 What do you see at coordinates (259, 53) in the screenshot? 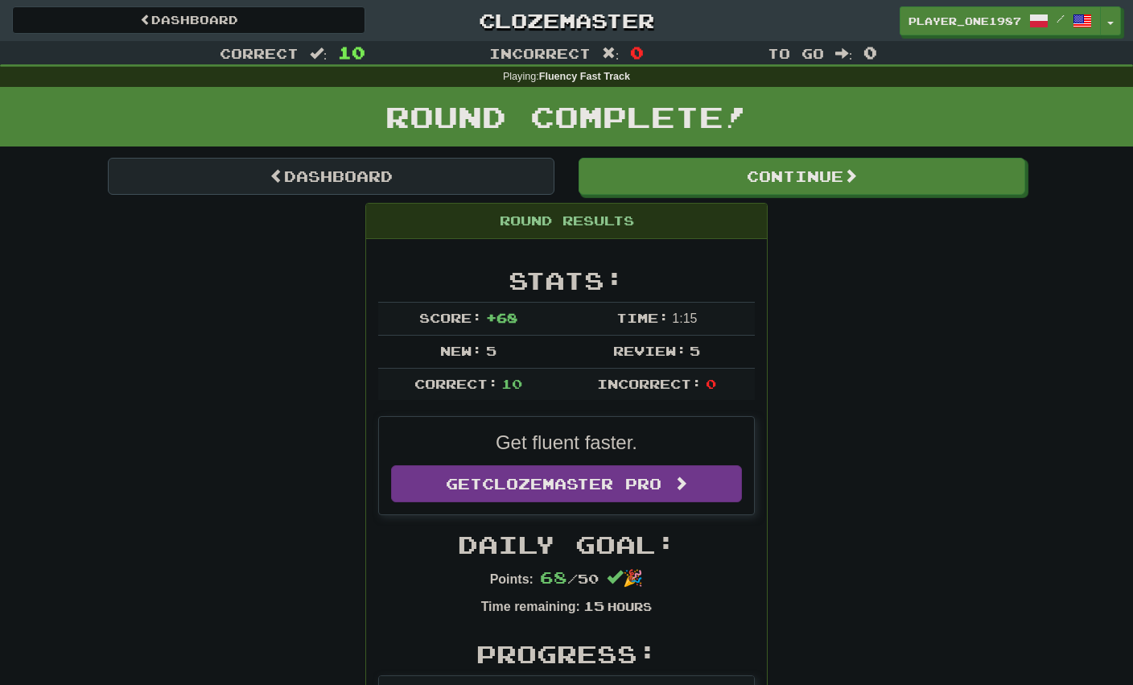
I see `span: Correct` at bounding box center [259, 53].